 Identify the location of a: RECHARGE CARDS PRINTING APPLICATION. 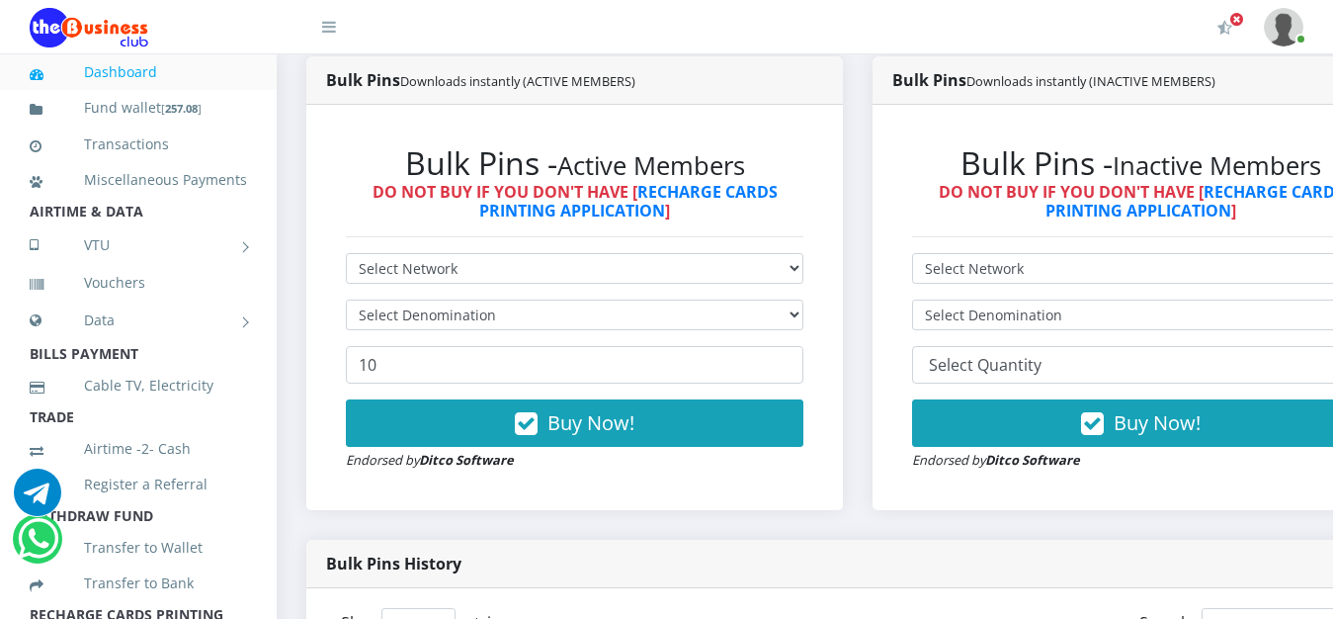
(628, 201).